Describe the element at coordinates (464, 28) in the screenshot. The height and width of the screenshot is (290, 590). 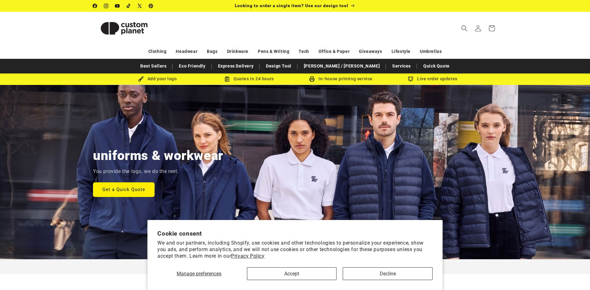
I see `summary: Search` at that location.